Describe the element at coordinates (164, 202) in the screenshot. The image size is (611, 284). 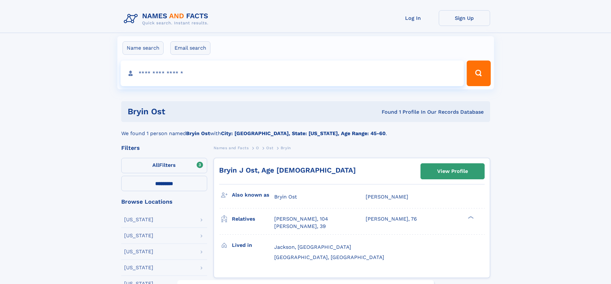
I see `div: Browse Locations` at that location.